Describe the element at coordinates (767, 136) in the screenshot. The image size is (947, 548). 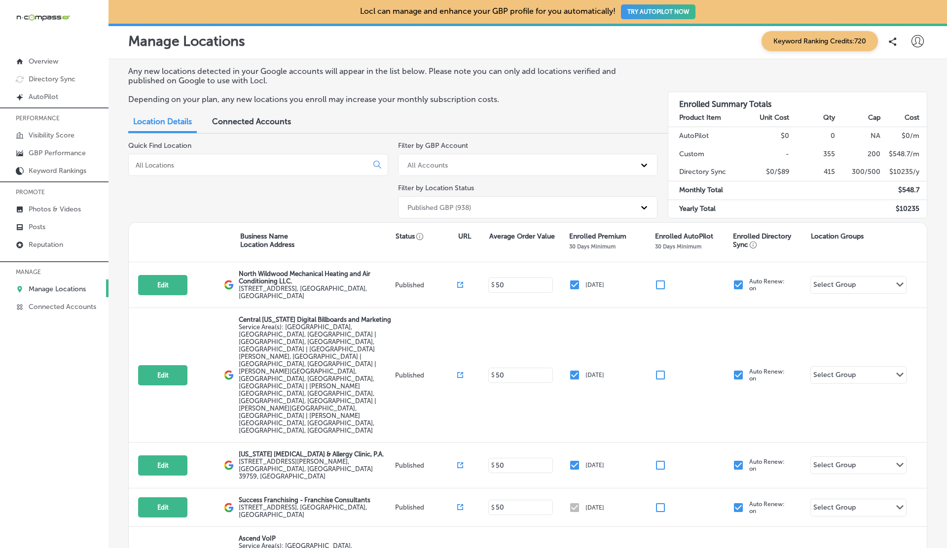
I see `td: $0` at that location.